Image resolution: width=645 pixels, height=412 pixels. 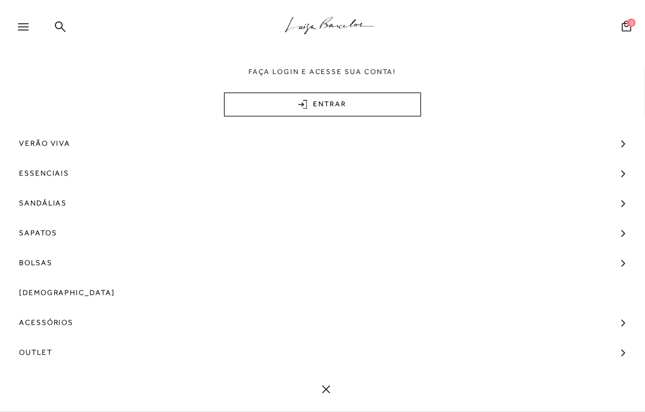 I want to click on span: Verão Viva, so click(x=45, y=143).